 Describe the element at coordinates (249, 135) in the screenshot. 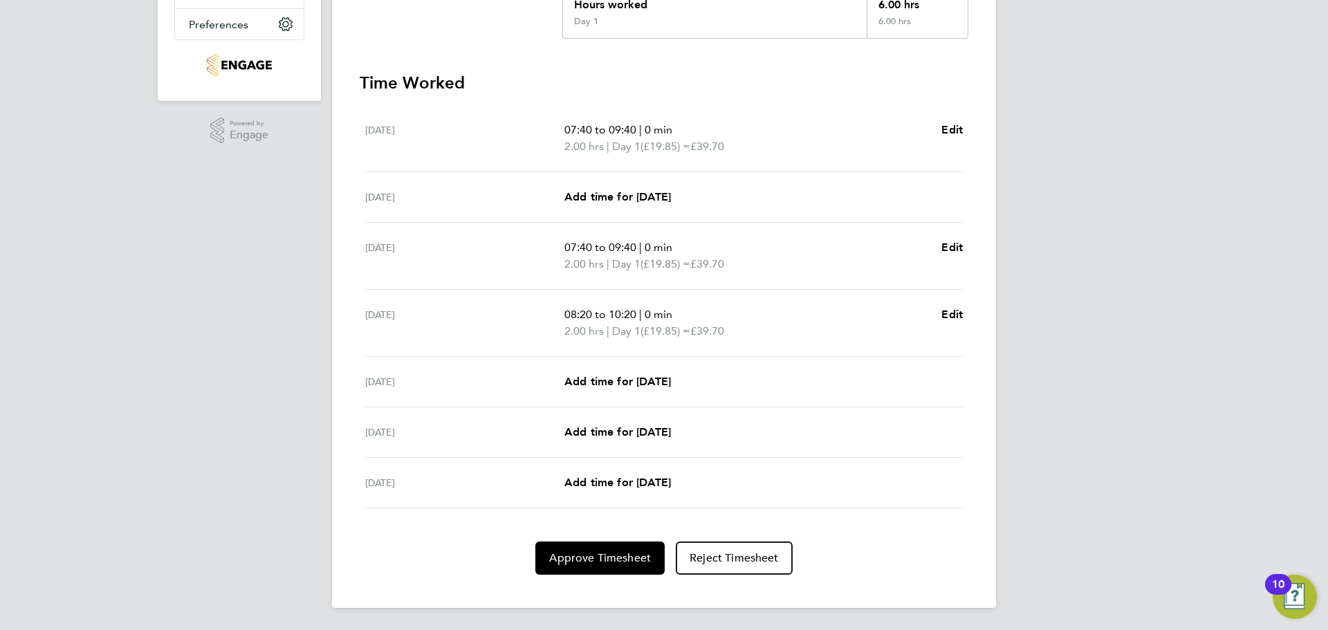

I see `span: Engage` at that location.